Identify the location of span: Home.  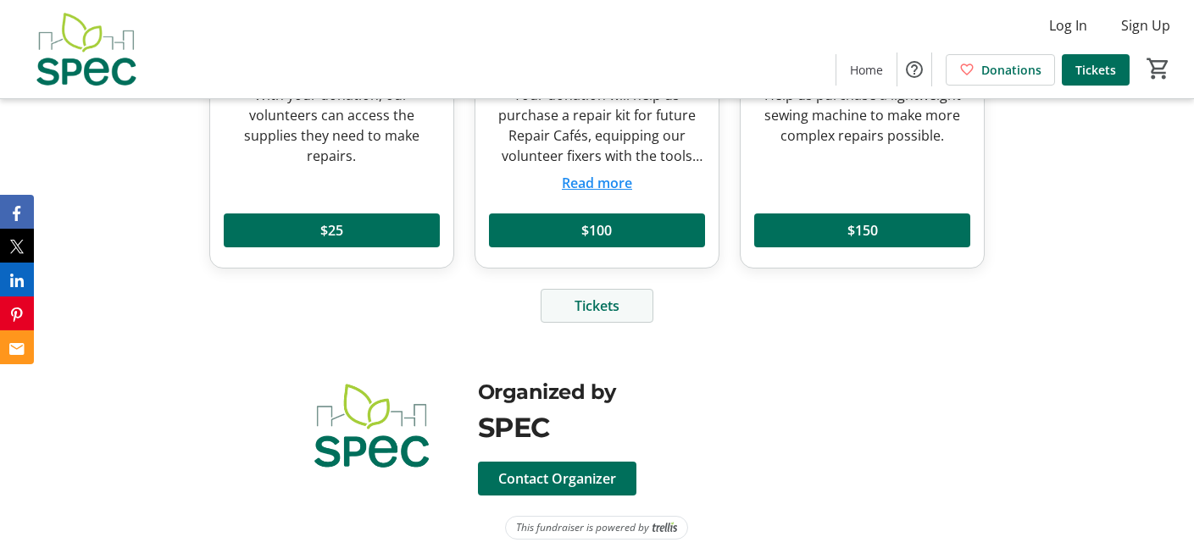
(866, 69).